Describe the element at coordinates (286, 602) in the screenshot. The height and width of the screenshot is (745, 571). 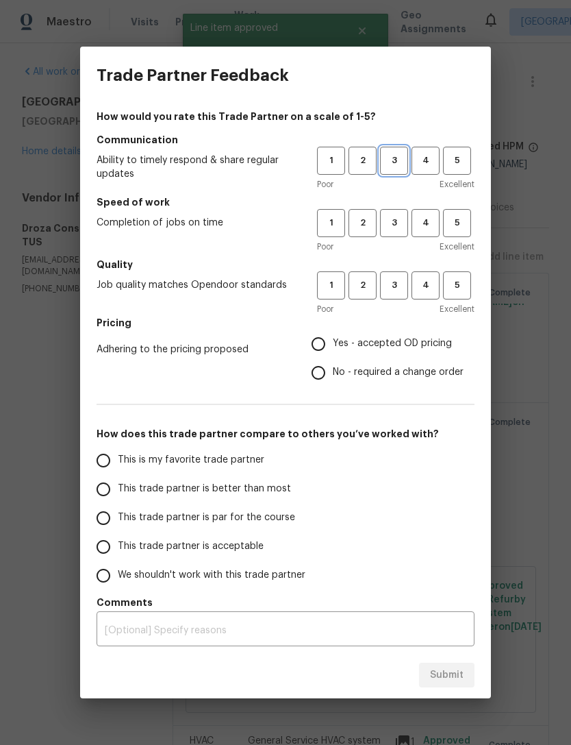
I see `h5: Comments` at that location.